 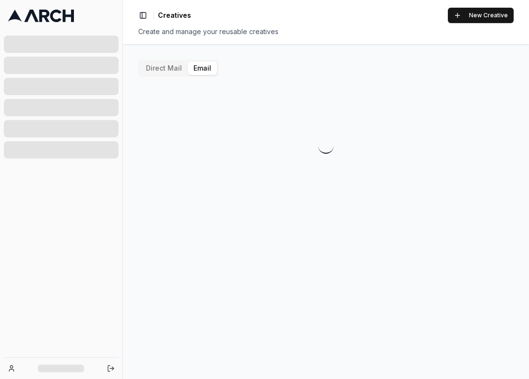 I want to click on nav: breadcrumb, so click(x=174, y=15).